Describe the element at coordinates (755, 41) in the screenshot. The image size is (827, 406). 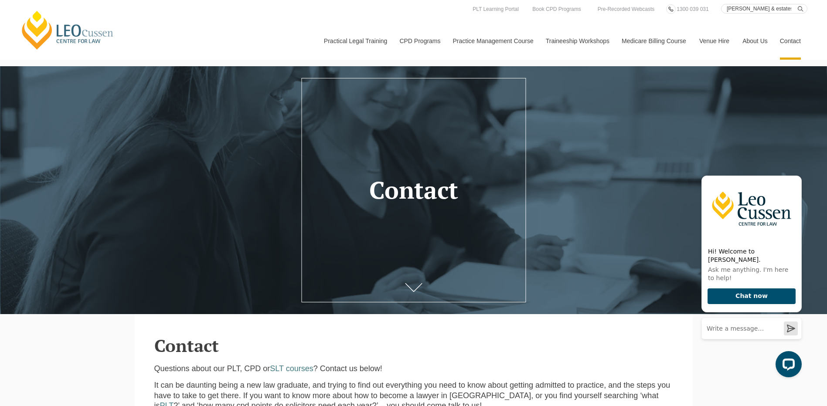
I see `a: About Us` at that location.